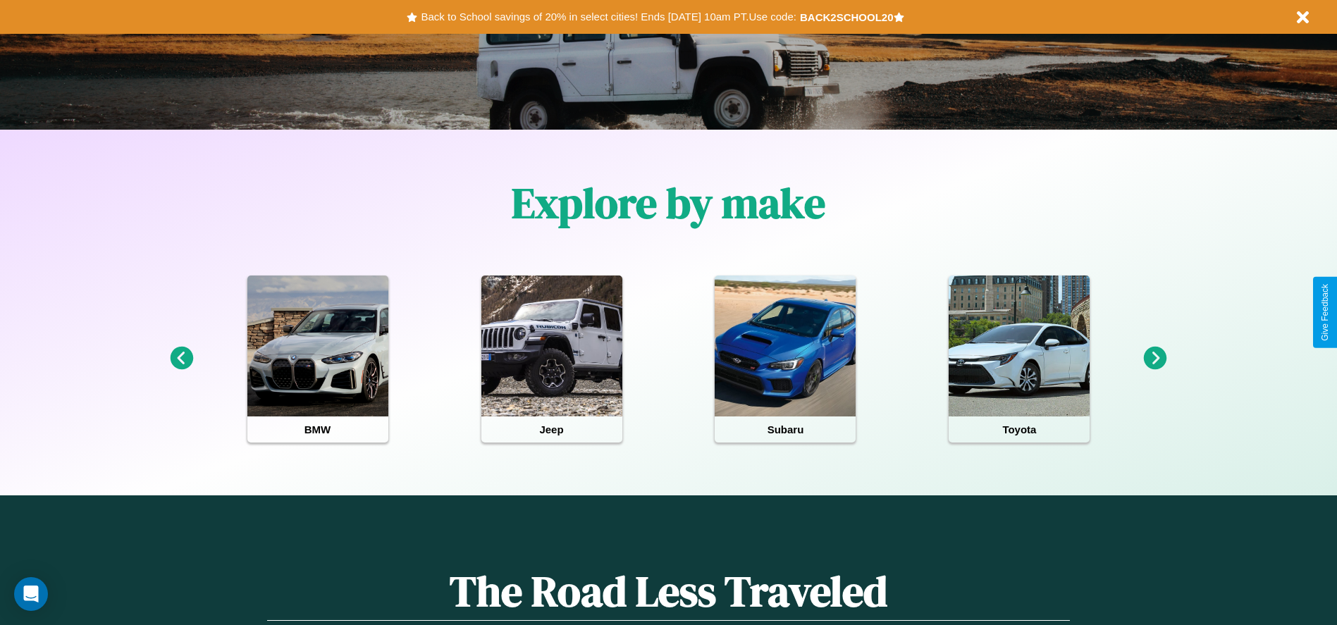  Describe the element at coordinates (318, 429) in the screenshot. I see `h4: BMW` at that location.